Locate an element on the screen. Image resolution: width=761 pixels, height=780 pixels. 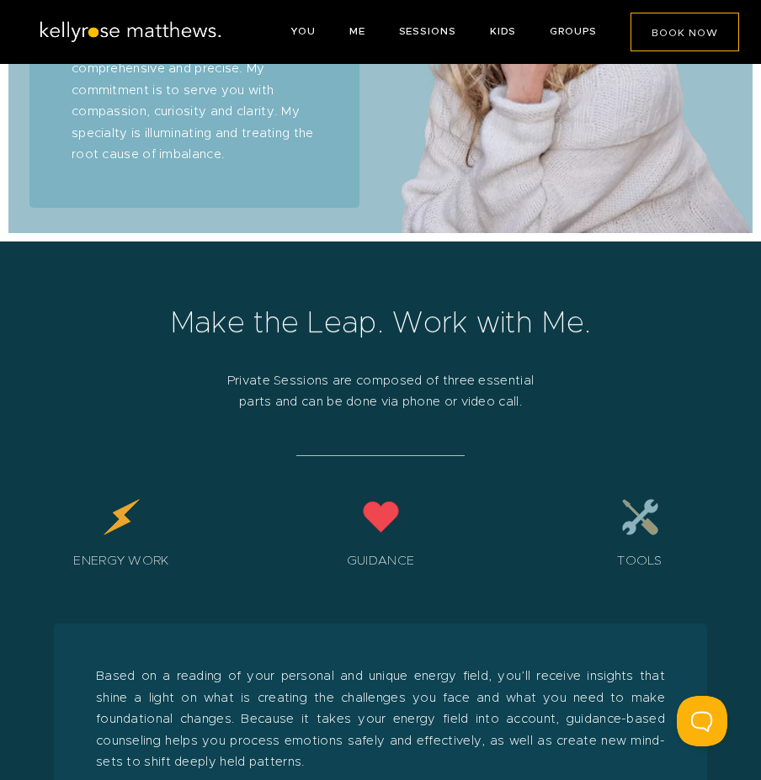
a: ME is located at coordinates (357, 31).